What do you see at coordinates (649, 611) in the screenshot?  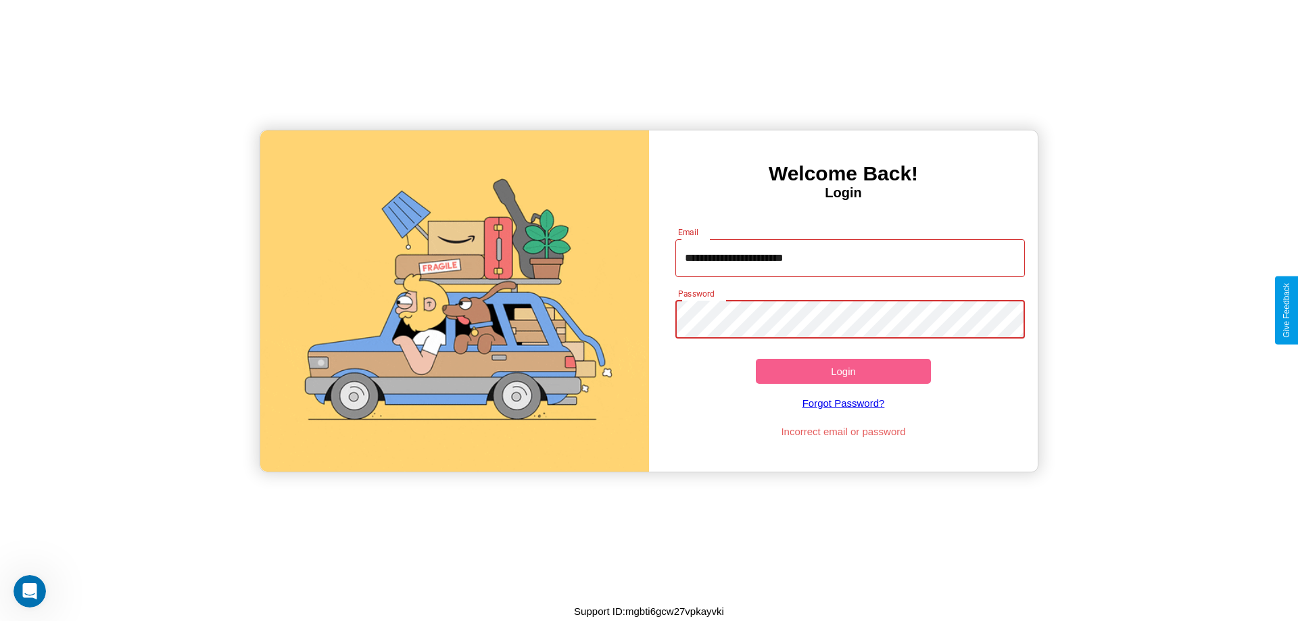 I see `p: Support ID: mgbti6gcw27vpkayvki` at bounding box center [649, 611].